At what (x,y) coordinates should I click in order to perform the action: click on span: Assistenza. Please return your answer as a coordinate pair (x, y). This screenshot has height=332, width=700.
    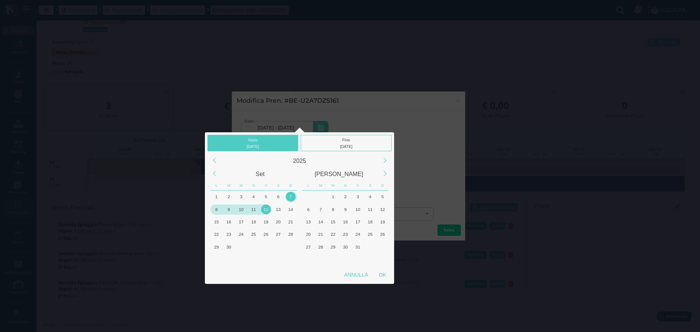
    Looking at the image, I should click on (35, 8).